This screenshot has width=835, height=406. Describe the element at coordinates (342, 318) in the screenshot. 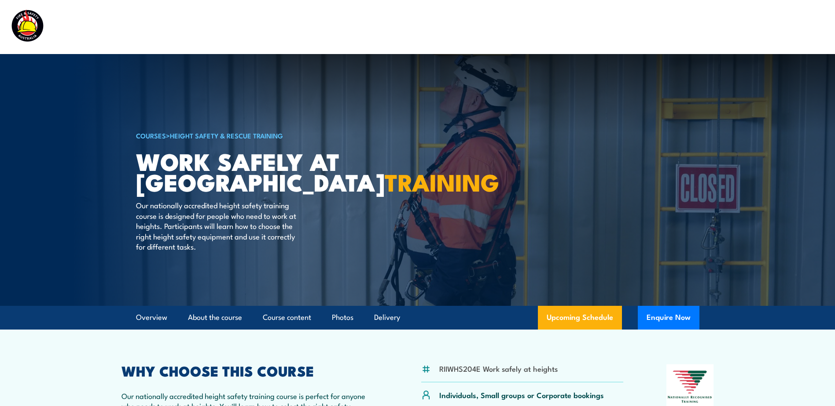

I see `a: Photos` at that location.